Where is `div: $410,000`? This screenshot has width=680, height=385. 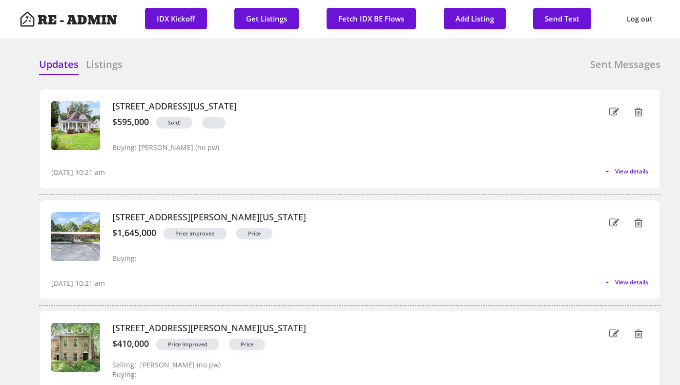
div: $410,000 is located at coordinates (130, 344).